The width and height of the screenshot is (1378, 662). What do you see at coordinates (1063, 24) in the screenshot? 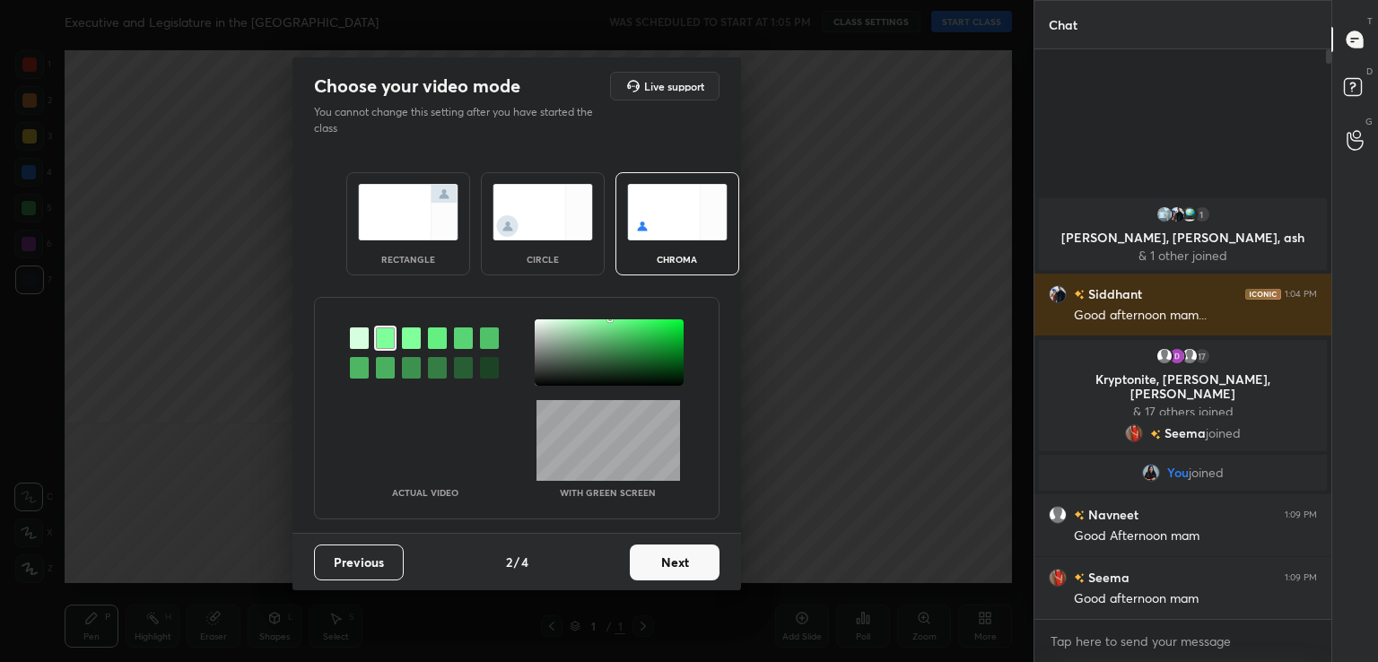
I see `p: Chat` at bounding box center [1063, 24].